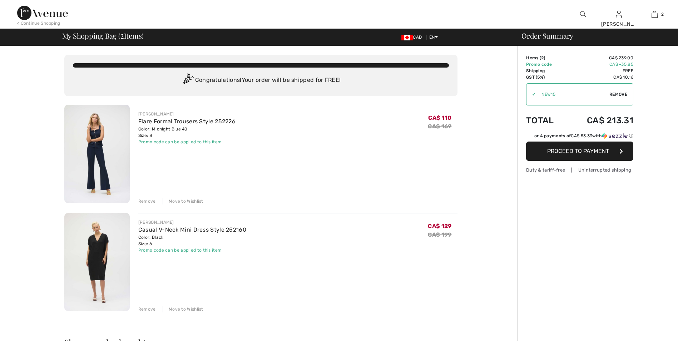  What do you see at coordinates (188, 80) in the screenshot?
I see `img: Congratulation2.svg` at bounding box center [188, 80].